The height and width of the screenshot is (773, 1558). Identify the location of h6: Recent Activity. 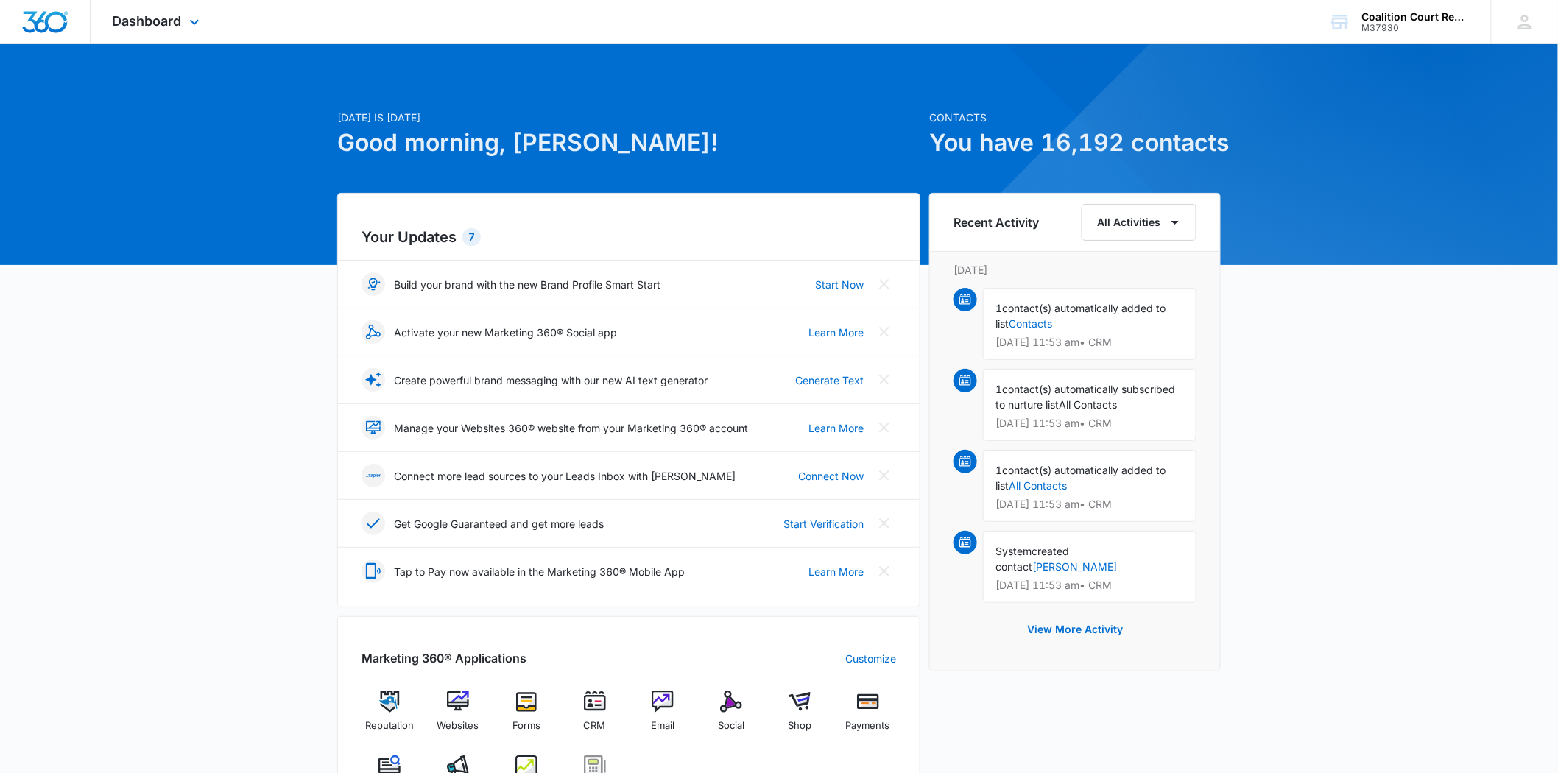
(996, 222).